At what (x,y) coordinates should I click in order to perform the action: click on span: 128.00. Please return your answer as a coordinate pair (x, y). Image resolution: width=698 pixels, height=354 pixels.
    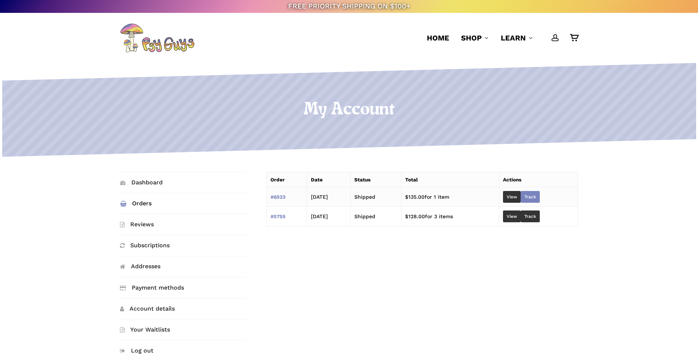
    Looking at the image, I should click on (415, 216).